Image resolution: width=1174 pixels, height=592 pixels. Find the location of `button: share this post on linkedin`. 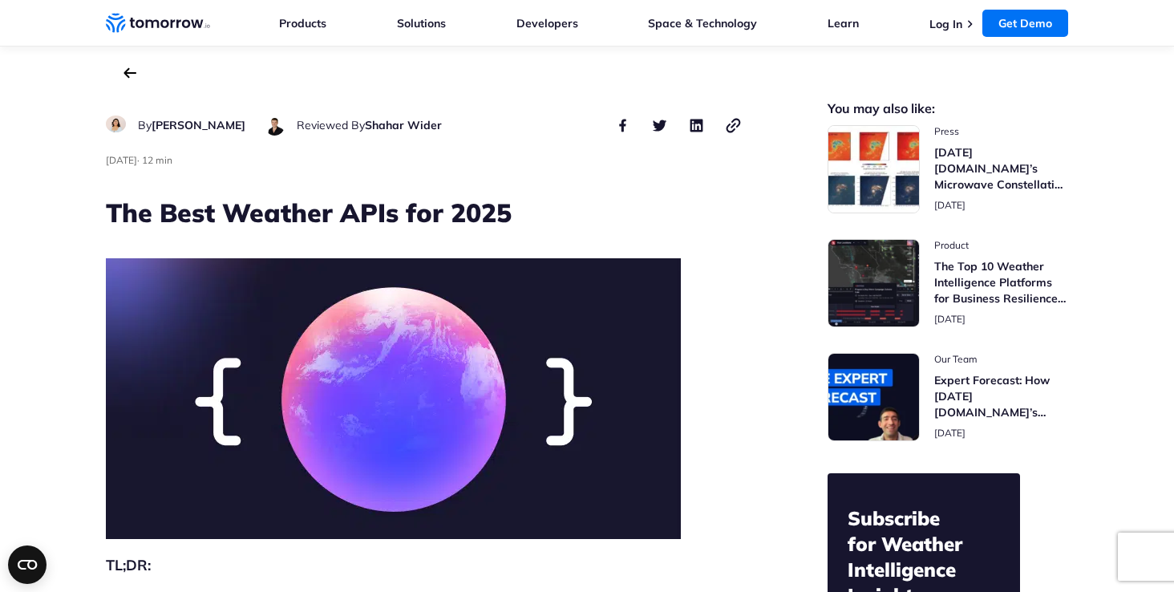

button: share this post on linkedin is located at coordinates (696, 125).